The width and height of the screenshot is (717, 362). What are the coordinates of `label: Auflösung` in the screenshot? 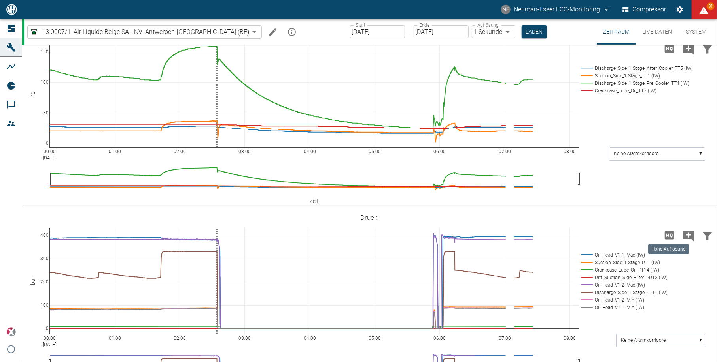 It's located at (488, 25).